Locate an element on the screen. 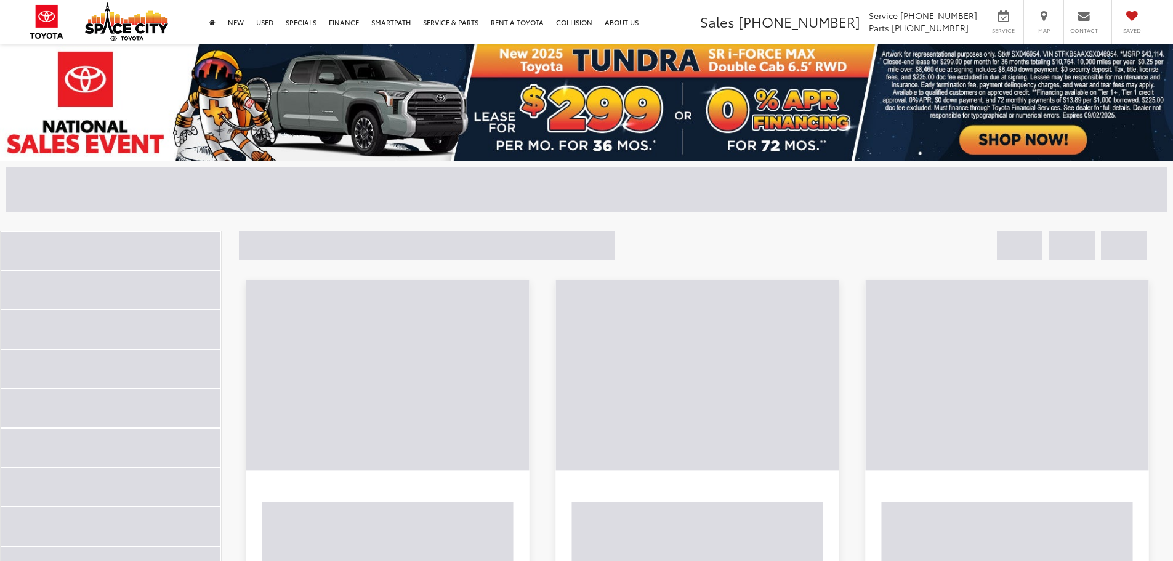  img: Space City Toyota is located at coordinates (126, 22).